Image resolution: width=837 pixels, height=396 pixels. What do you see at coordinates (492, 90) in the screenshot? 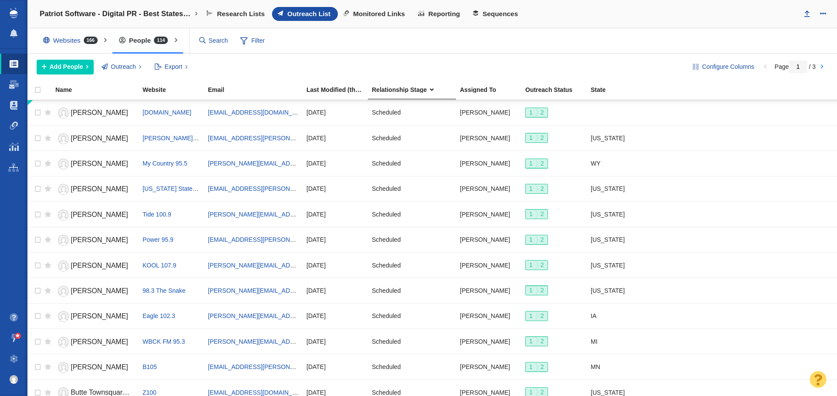
I see `div: Assigned To` at bounding box center [492, 90].